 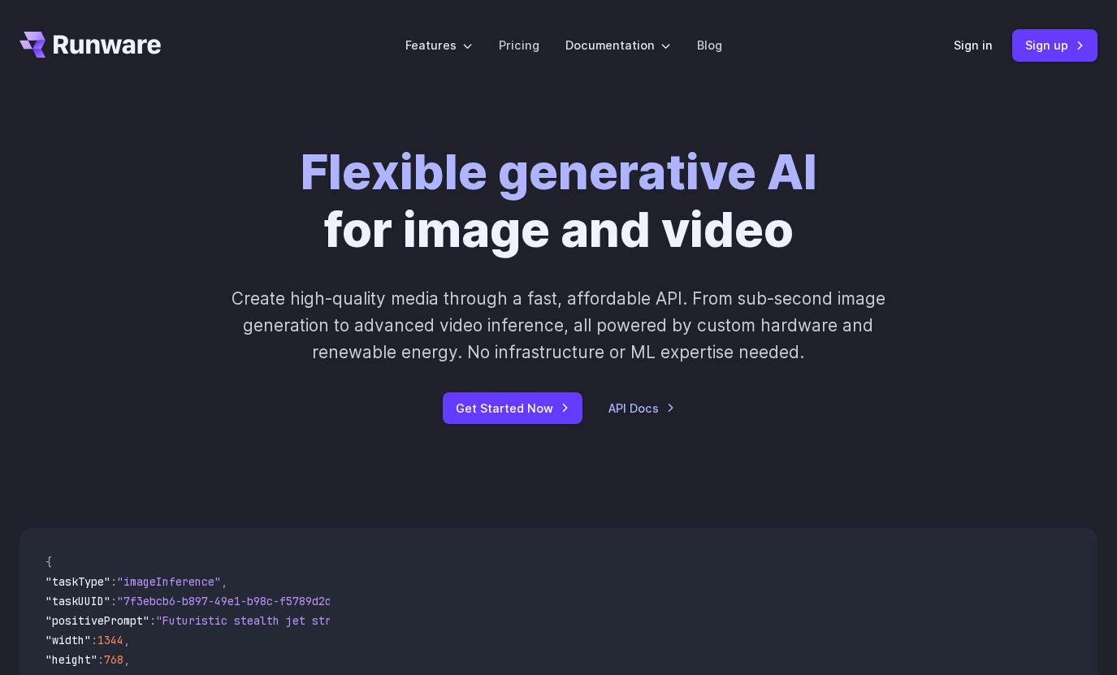 What do you see at coordinates (90, 45) in the screenshot?
I see `a: Go to /` at bounding box center [90, 45].